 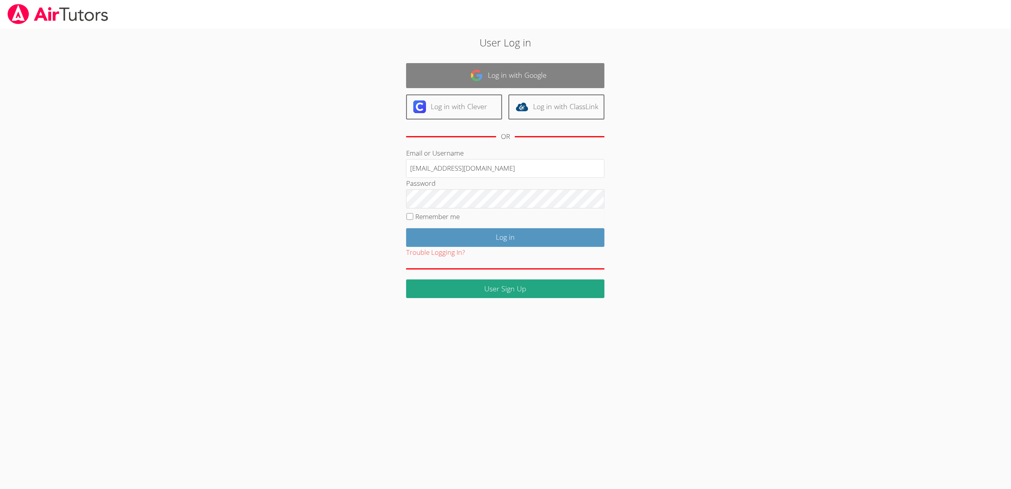 I want to click on img: clever-logo-6eab21bc6e7a338710f1a6ff85c0baf02591cd810cc4098c63d3a4b26e2feb20.svg, so click(x=420, y=107).